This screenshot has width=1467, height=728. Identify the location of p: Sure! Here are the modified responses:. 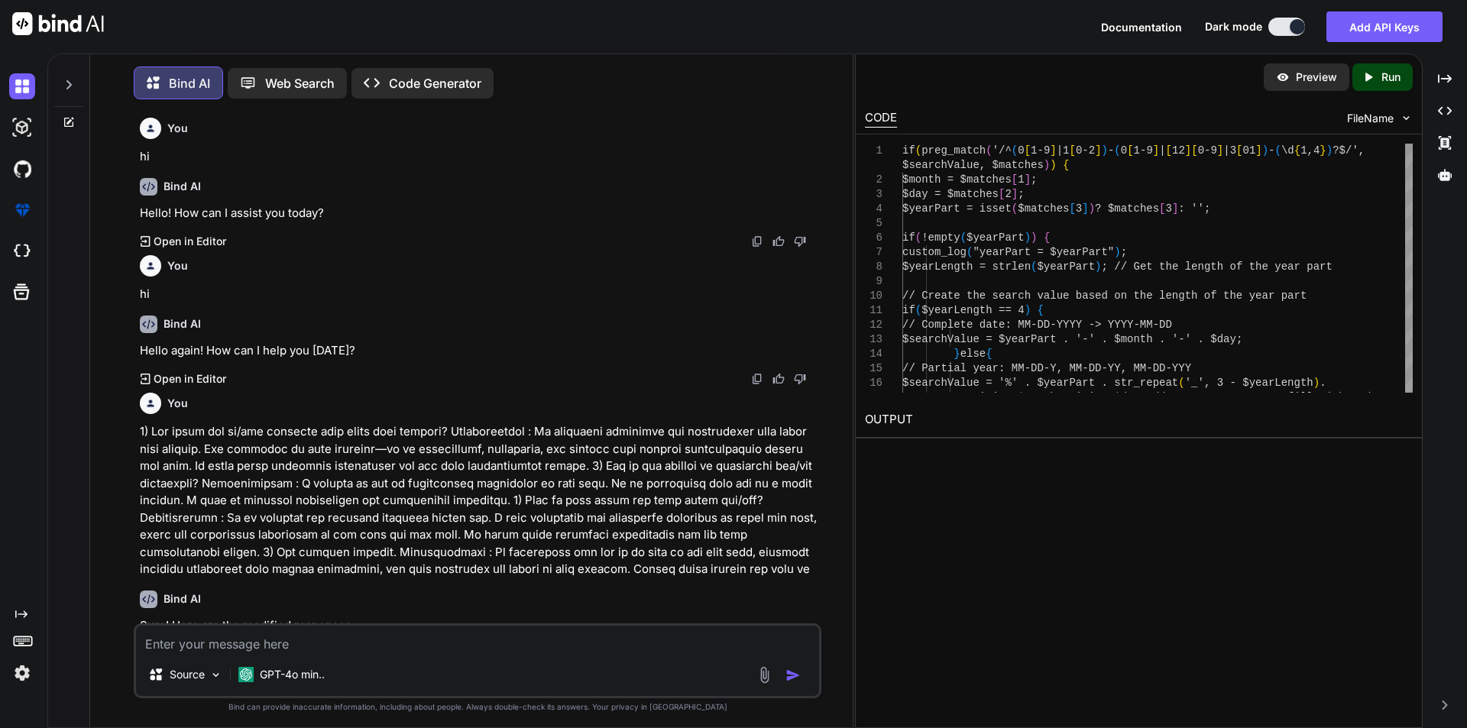
(479, 626).